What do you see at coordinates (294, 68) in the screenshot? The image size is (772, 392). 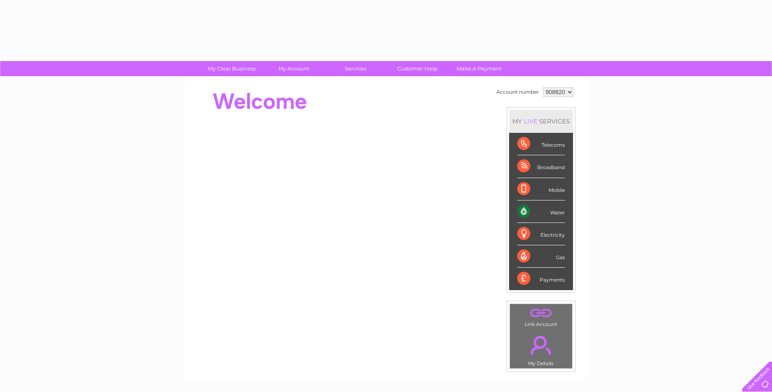 I see `a: My Account` at bounding box center [294, 68].